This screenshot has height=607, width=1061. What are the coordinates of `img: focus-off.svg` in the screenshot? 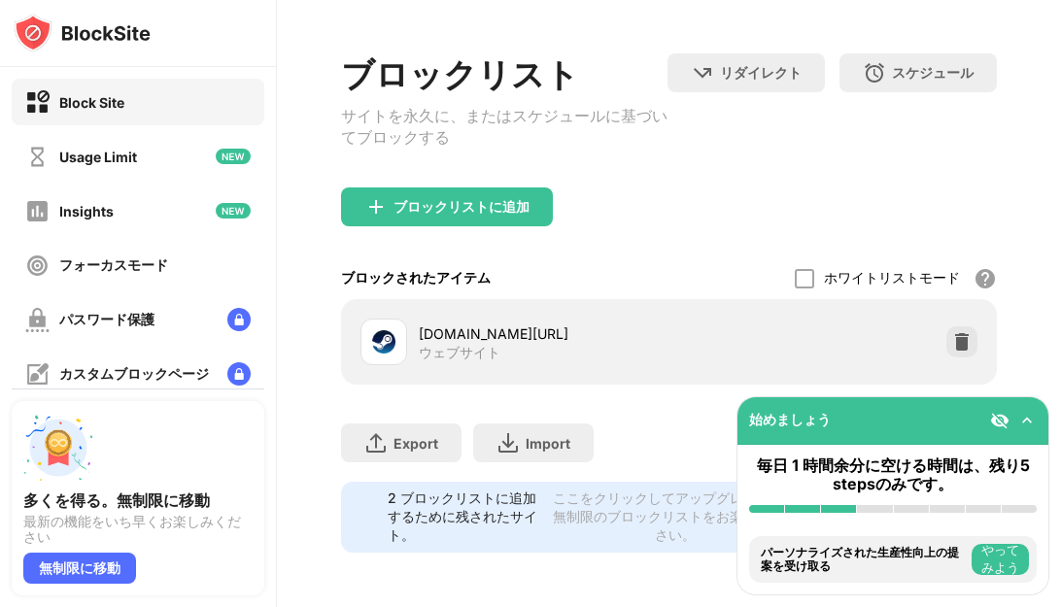 It's located at (37, 265).